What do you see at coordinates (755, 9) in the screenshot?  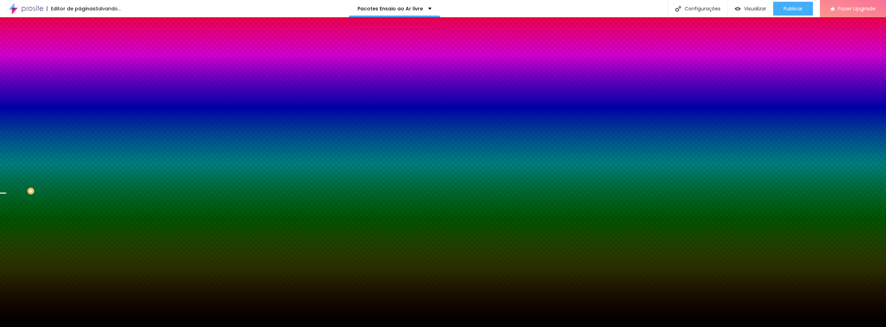 I see `span: Visualizar` at bounding box center [755, 9].